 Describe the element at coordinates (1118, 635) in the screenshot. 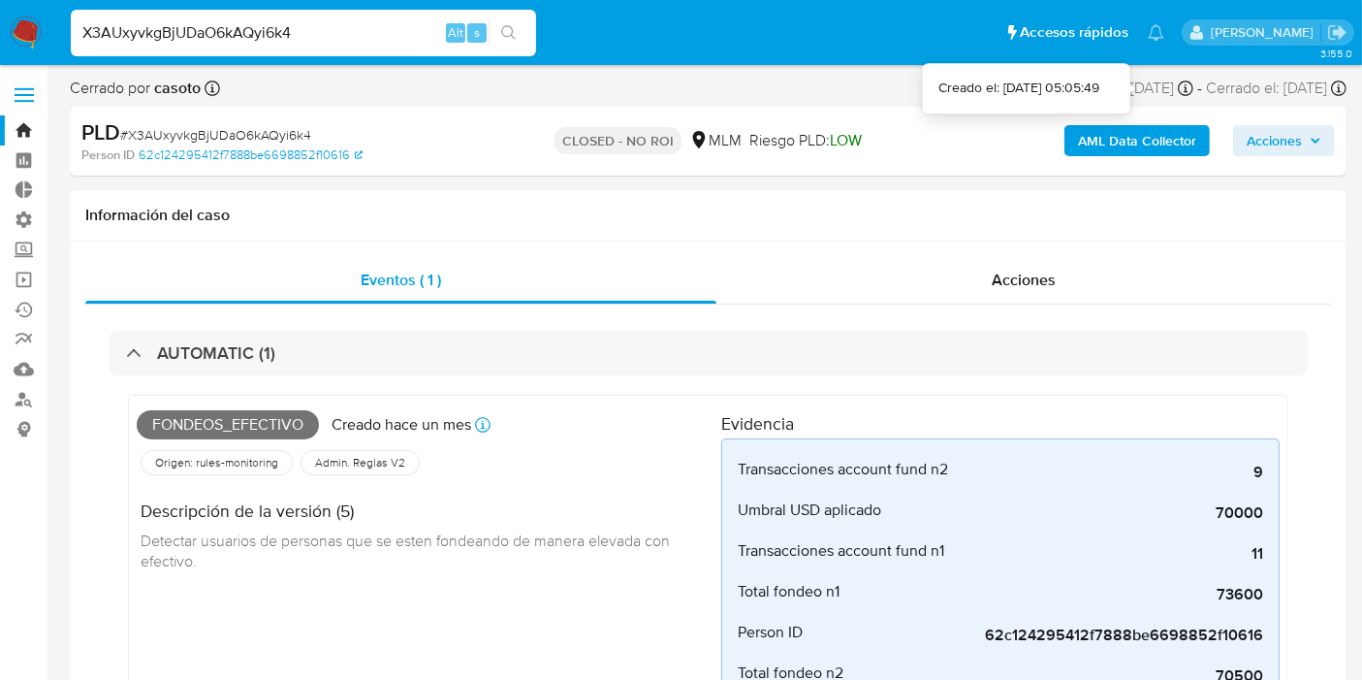

I see `span: 62c124295412f7888be6698852f10616` at that location.